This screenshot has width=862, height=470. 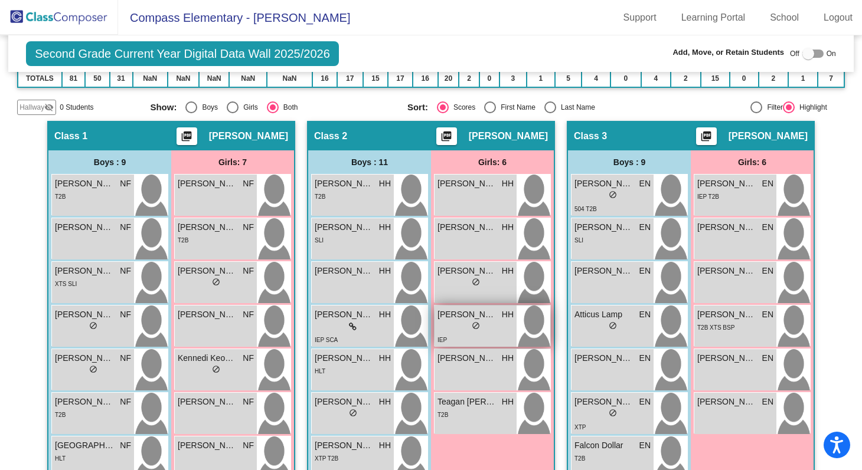 I want to click on td: 20, so click(x=448, y=78).